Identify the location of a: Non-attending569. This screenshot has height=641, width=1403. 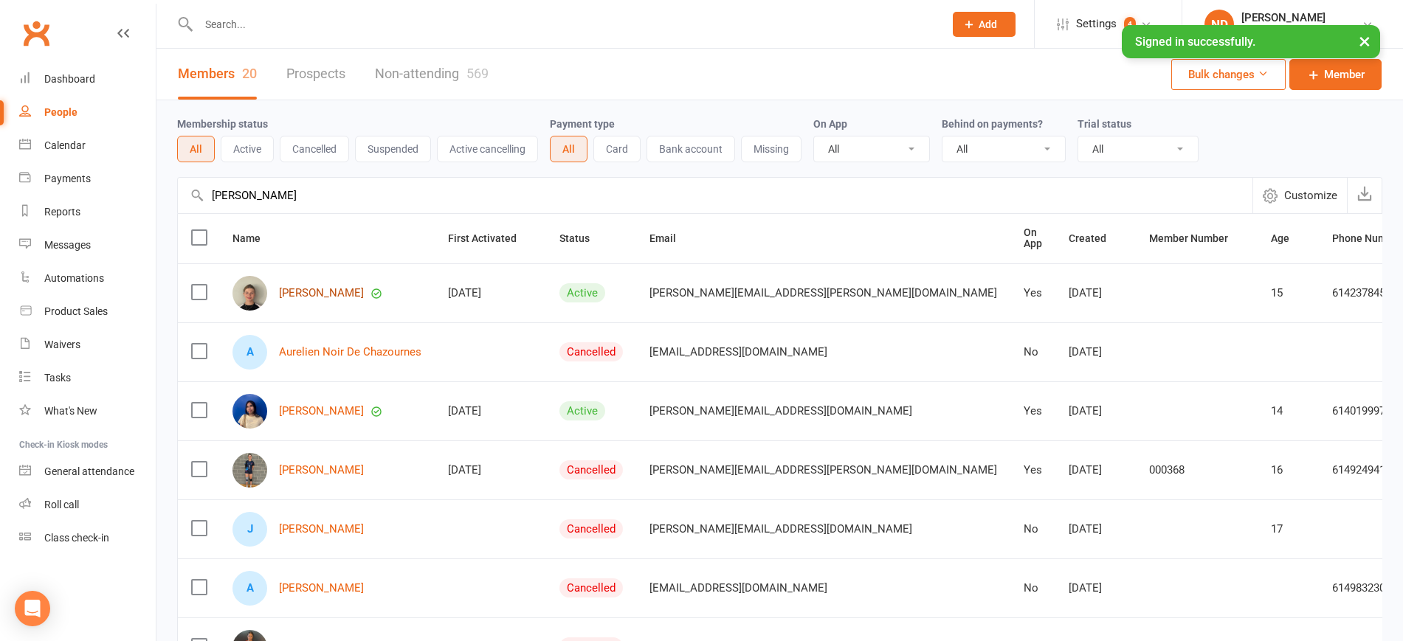
(432, 74).